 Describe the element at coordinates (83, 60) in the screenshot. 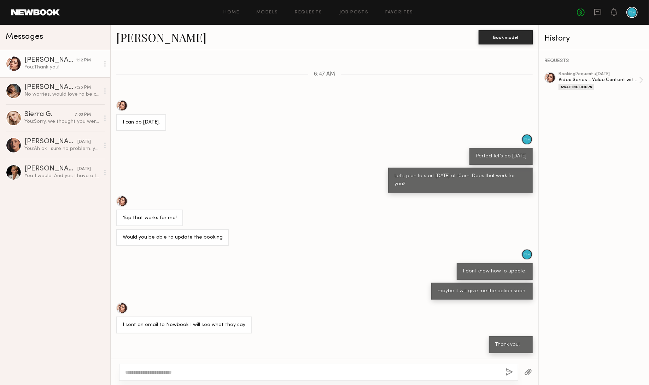

I see `div: 1:12 PM` at that location.